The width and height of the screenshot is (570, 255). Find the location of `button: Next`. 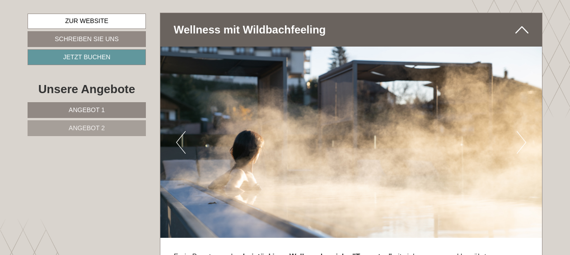

button: Next is located at coordinates (521, 142).